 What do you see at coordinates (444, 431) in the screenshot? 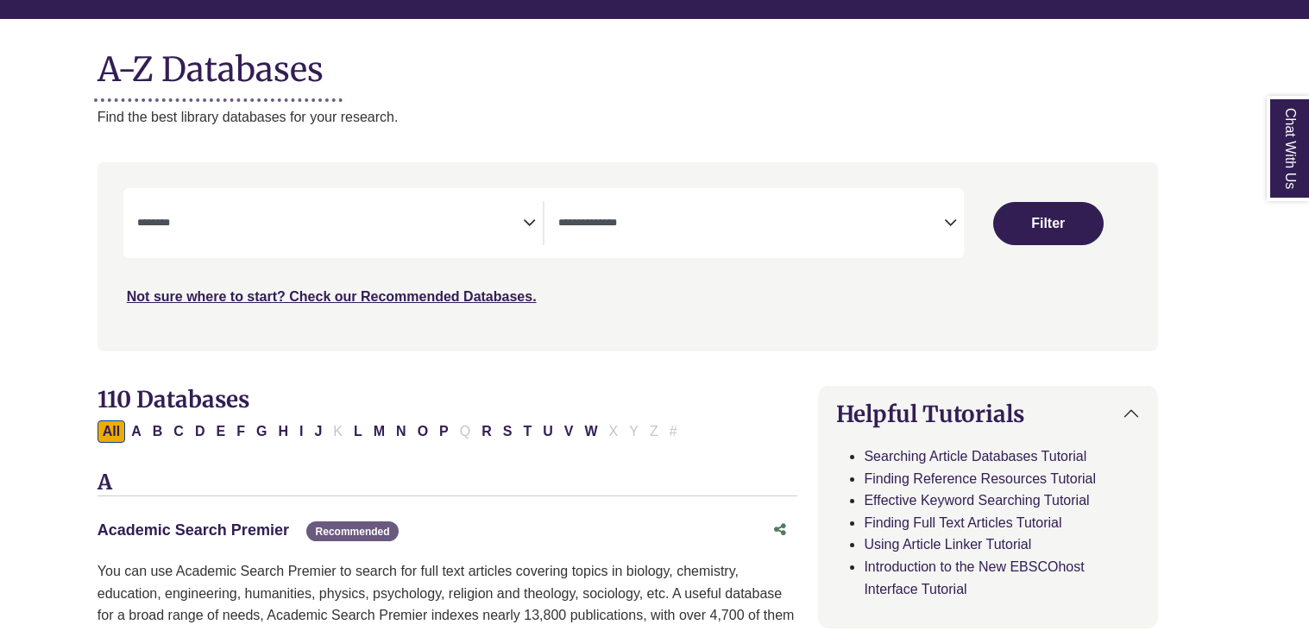
I see `button: Filter Results P` at bounding box center [444, 431].